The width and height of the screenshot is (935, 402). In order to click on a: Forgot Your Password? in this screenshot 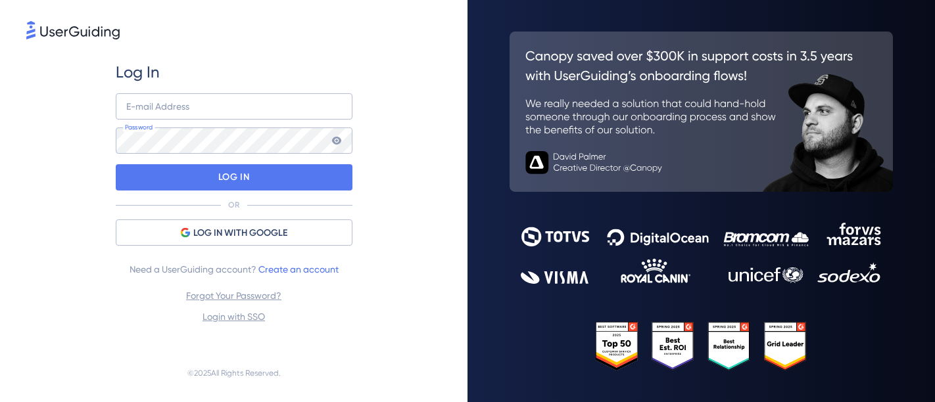, I will do `click(233, 296)`.